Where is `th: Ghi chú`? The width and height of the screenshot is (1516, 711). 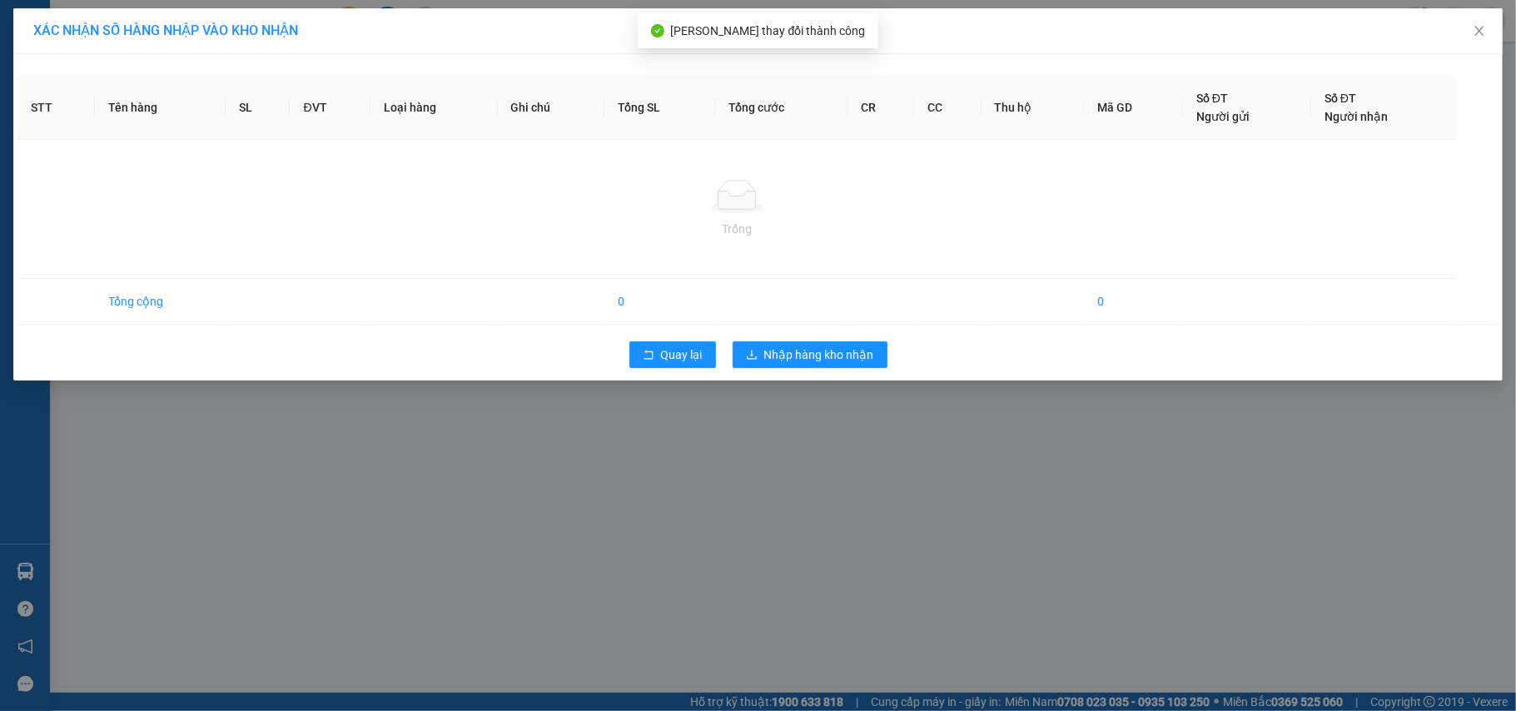 th: Ghi chú is located at coordinates (551, 107).